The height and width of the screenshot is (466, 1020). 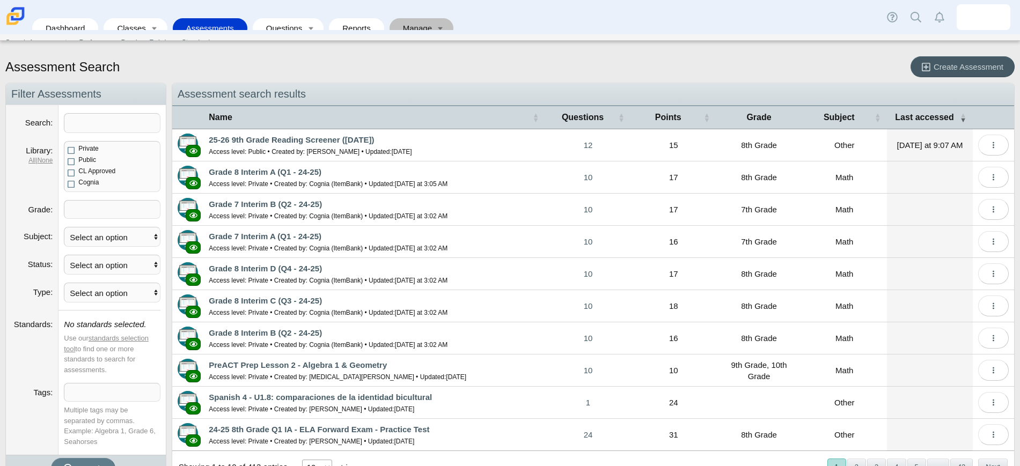 I want to click on span: Subject, so click(x=839, y=117).